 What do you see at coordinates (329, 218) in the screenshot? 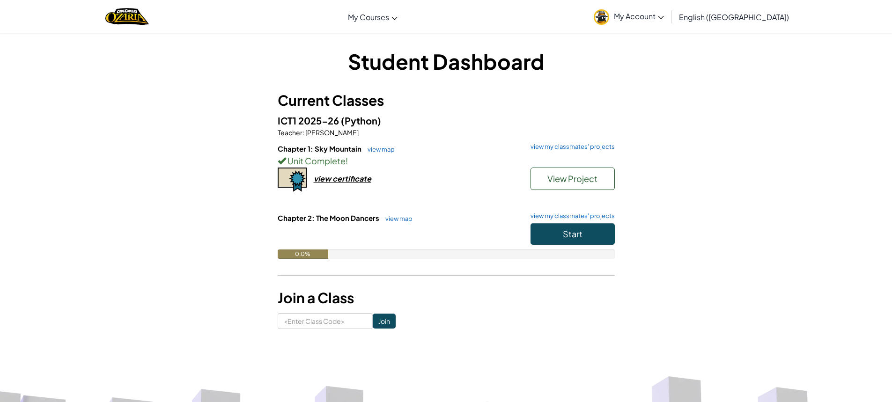
I see `span: Chapter 2: The Moon Dancers` at bounding box center [329, 218].